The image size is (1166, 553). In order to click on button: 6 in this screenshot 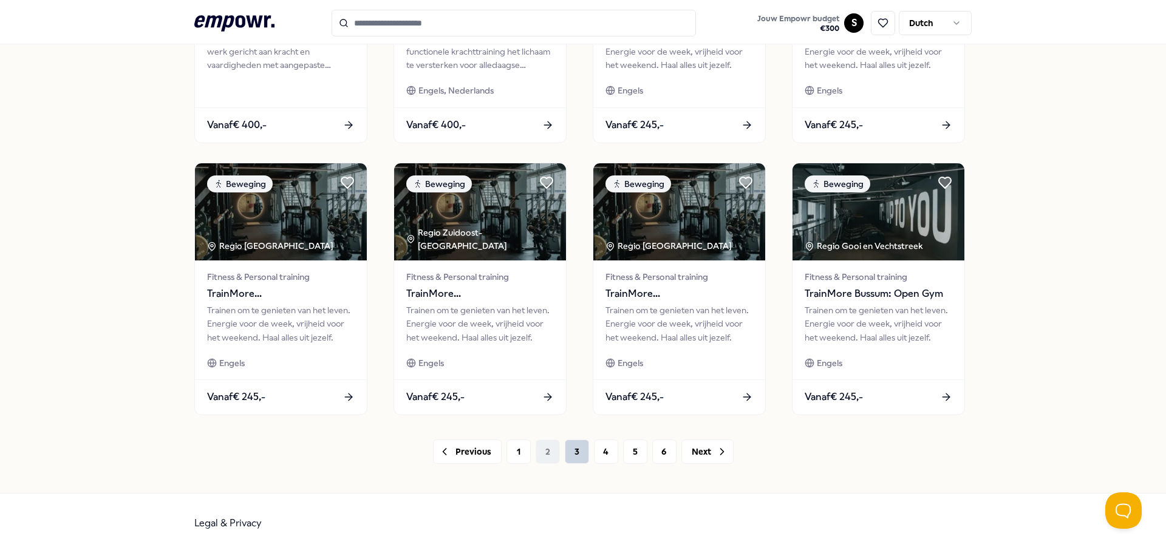, I will do `click(664, 452)`.